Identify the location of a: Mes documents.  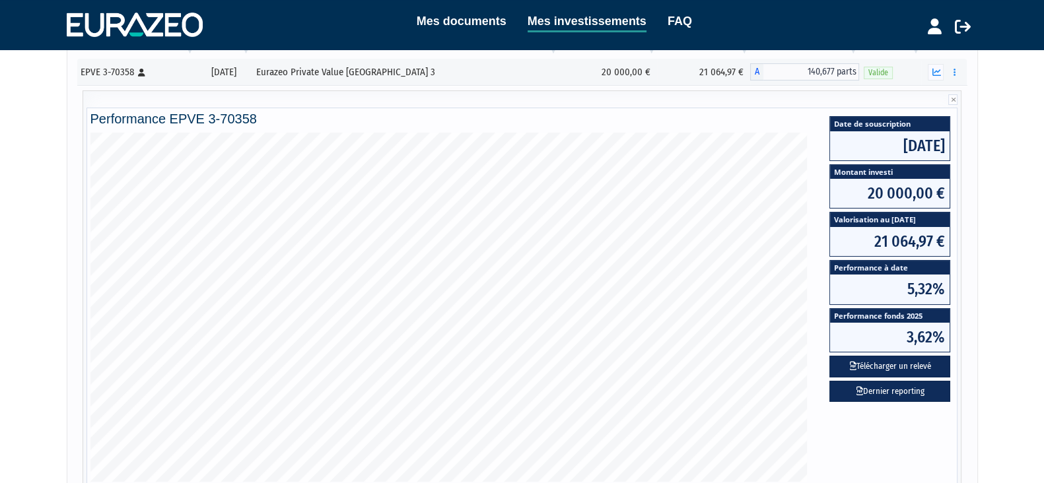
(462, 21).